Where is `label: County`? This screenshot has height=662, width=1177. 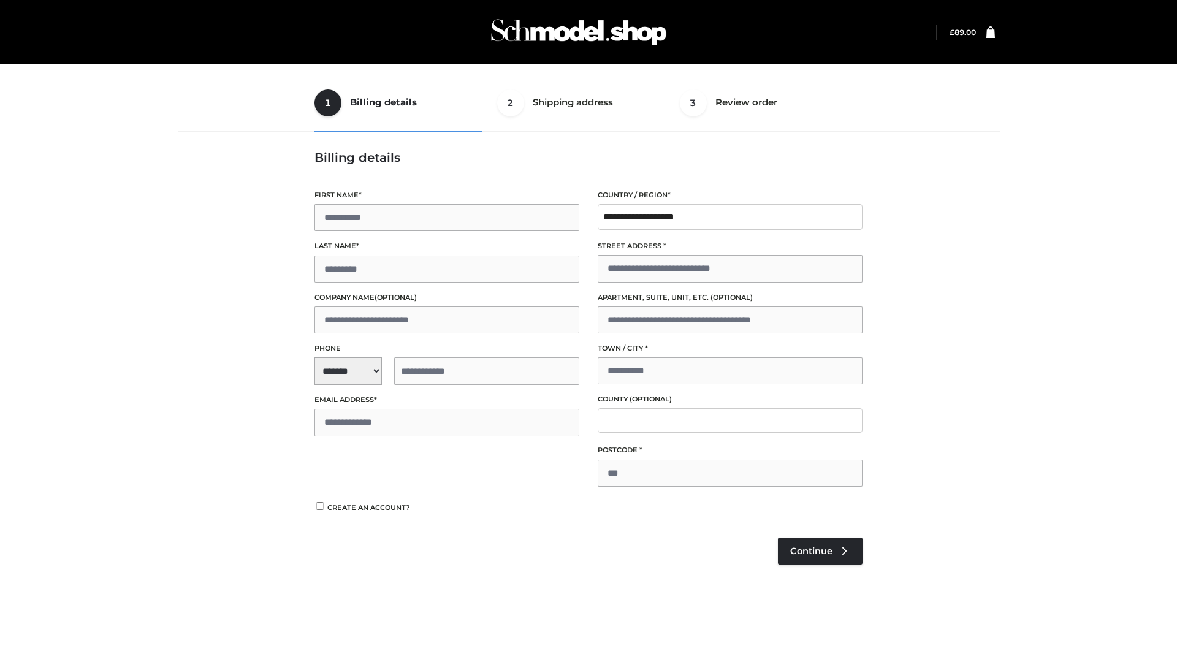
label: County is located at coordinates (730, 399).